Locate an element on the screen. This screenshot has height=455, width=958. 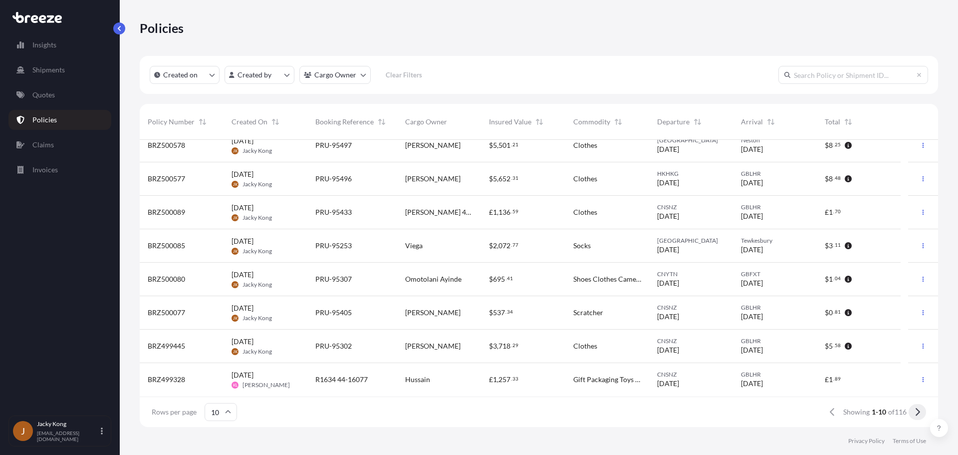
span: KL is located at coordinates (235, 385).